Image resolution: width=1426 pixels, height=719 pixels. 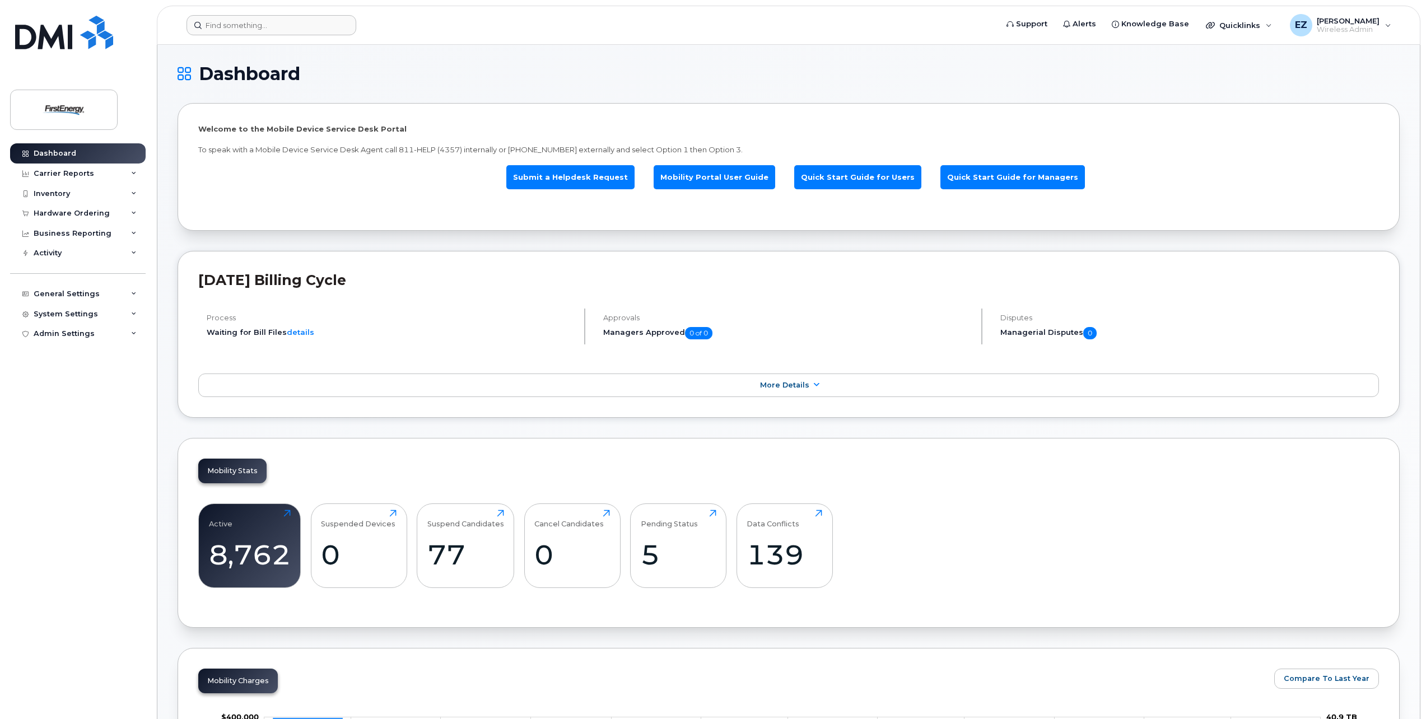 I want to click on div: Cancel Candidates, so click(x=569, y=519).